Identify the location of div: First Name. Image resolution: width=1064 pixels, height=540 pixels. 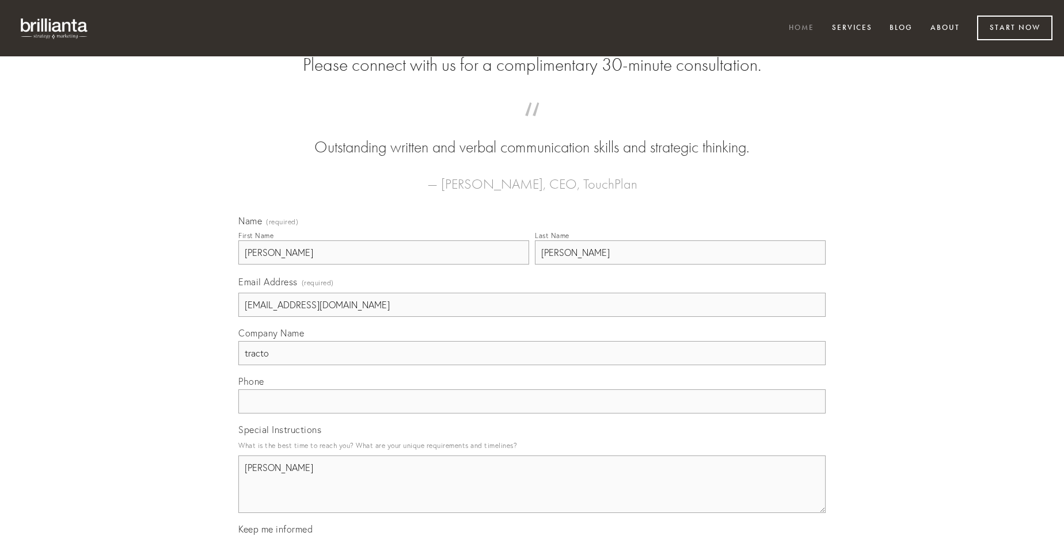
(256, 235).